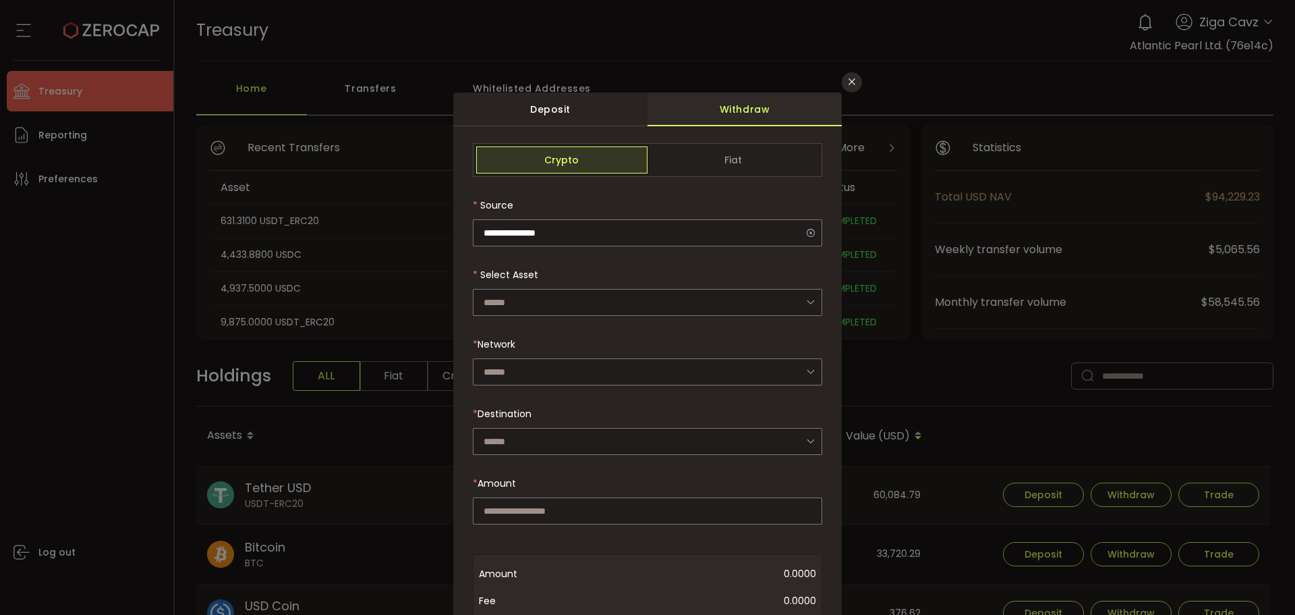 The image size is (1295, 615). I want to click on label: Select Asset, so click(505, 275).